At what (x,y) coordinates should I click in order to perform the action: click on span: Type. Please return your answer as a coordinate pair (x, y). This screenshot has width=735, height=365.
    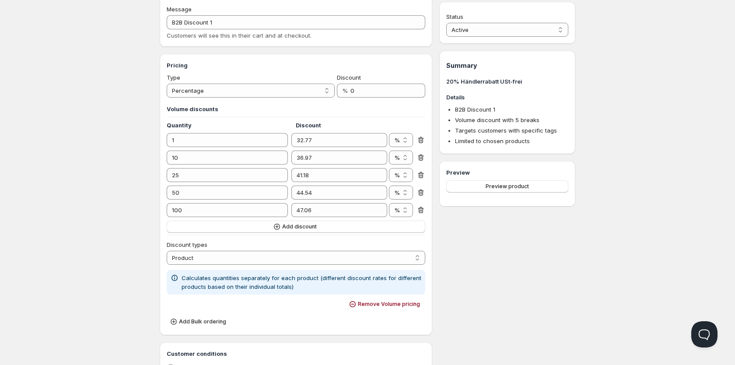
    Looking at the image, I should click on (173, 77).